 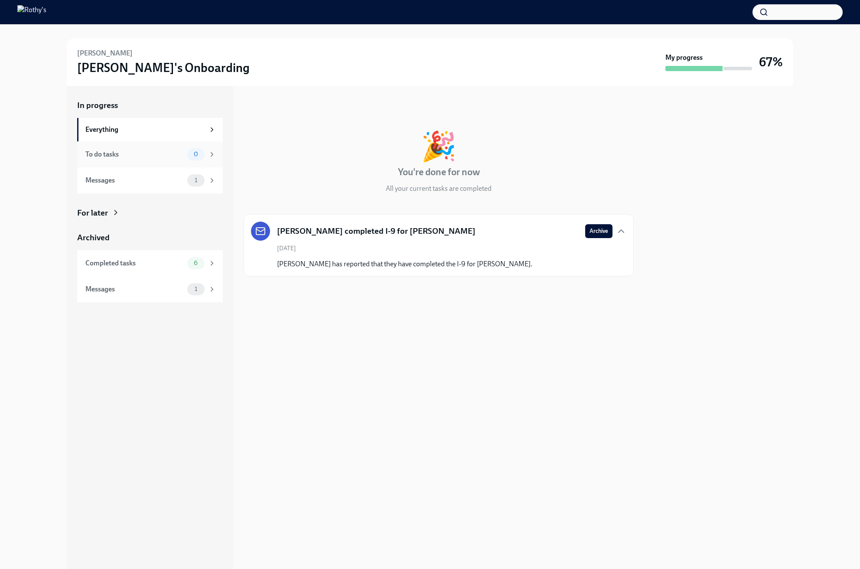 What do you see at coordinates (150, 263) in the screenshot?
I see `a: Completed tasks6` at bounding box center [150, 263].